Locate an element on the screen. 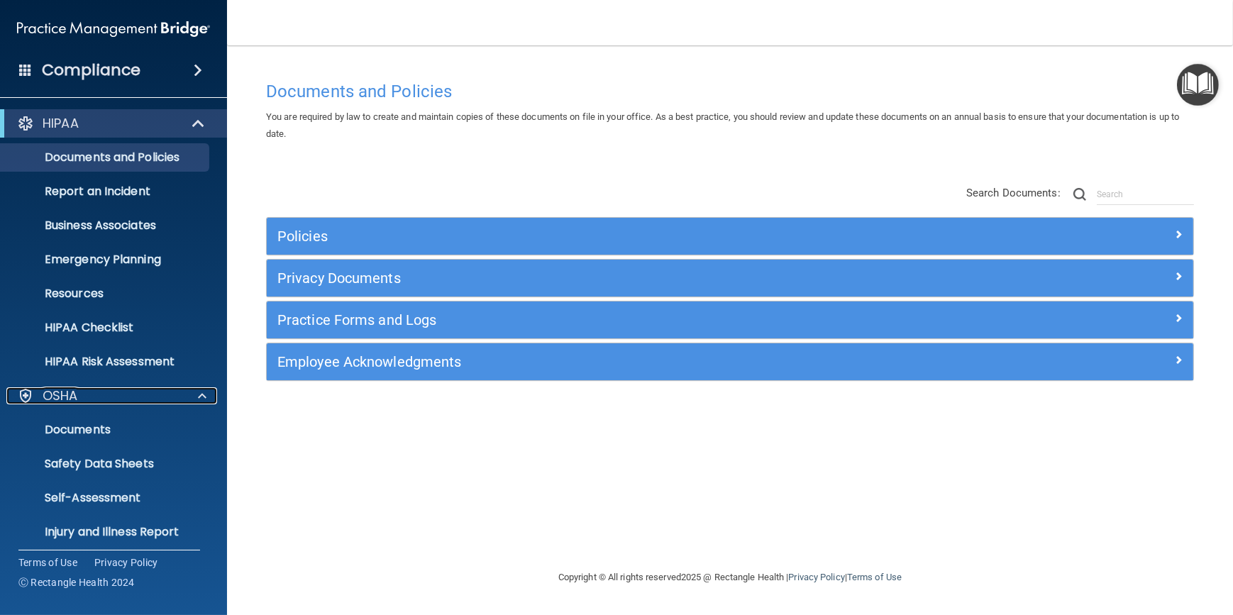 This screenshot has height=615, width=1233. h5: Privacy Documents is located at coordinates (615, 278).